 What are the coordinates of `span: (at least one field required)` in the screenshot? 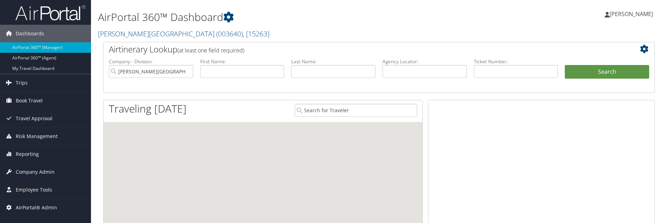 It's located at (211, 50).